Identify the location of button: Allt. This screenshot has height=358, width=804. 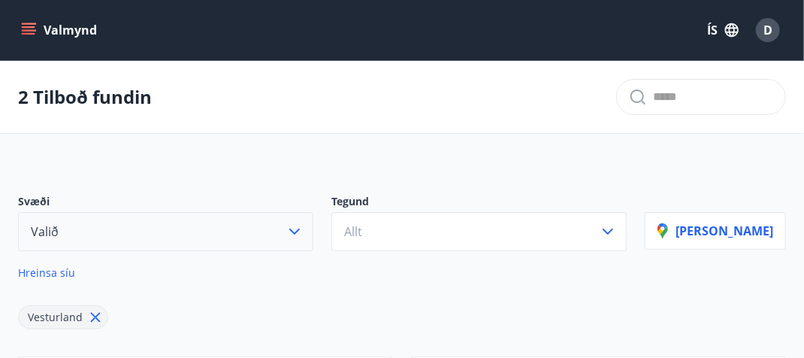
(479, 231).